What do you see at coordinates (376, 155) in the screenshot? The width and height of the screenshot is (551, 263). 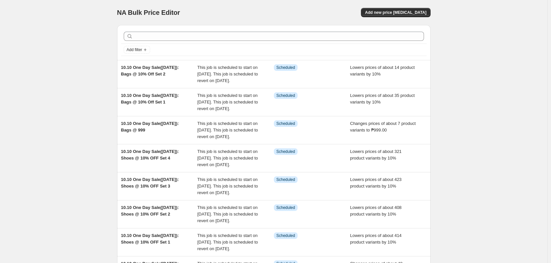 I see `span: Lowers prices of about 321 product variants by 10%` at bounding box center [376, 155].